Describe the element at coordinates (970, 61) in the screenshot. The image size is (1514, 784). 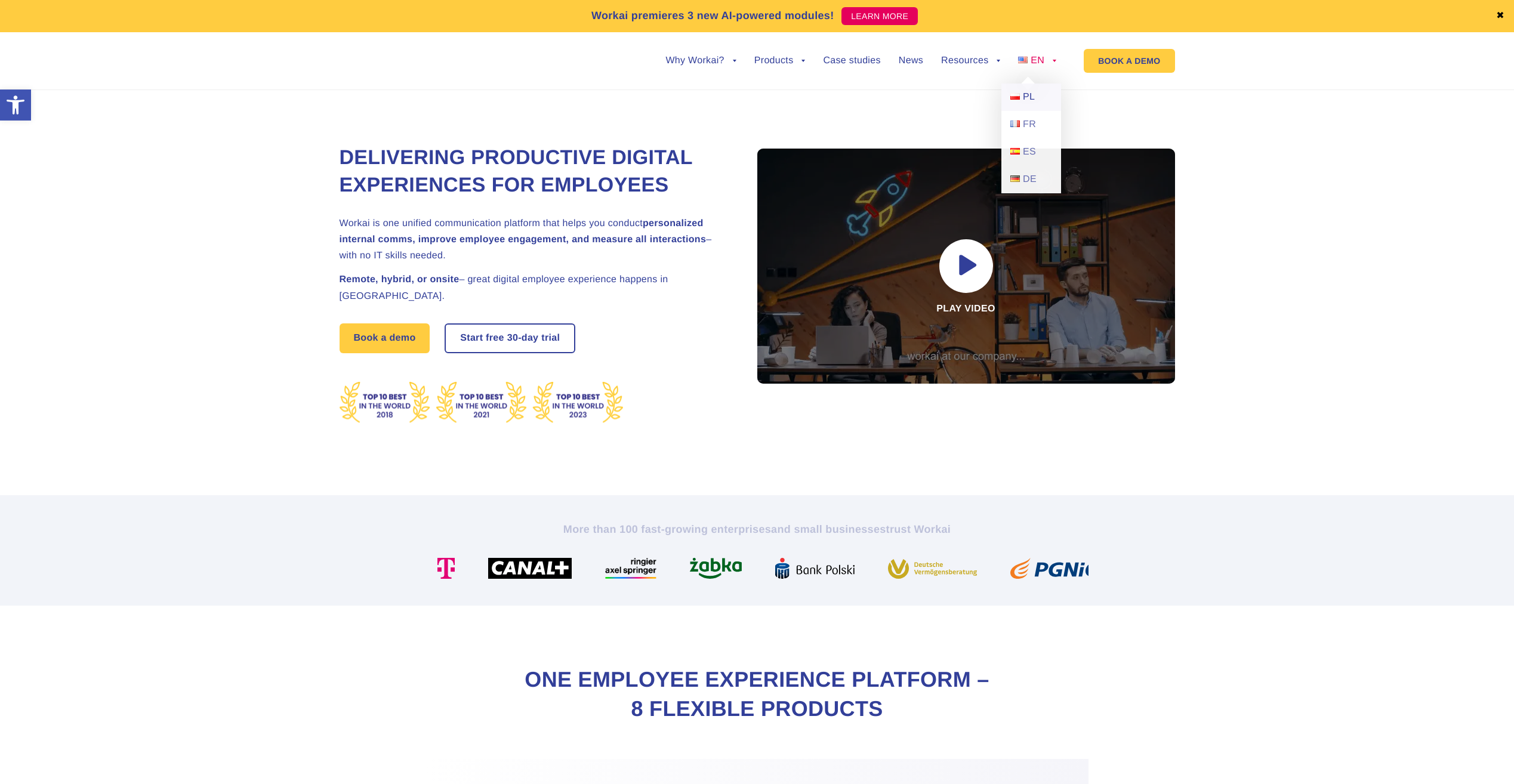
I see `a: Resources` at that location.